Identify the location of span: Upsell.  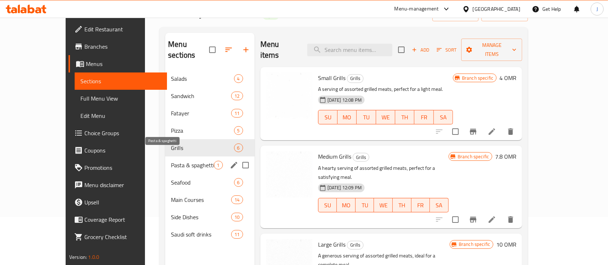
(123, 202).